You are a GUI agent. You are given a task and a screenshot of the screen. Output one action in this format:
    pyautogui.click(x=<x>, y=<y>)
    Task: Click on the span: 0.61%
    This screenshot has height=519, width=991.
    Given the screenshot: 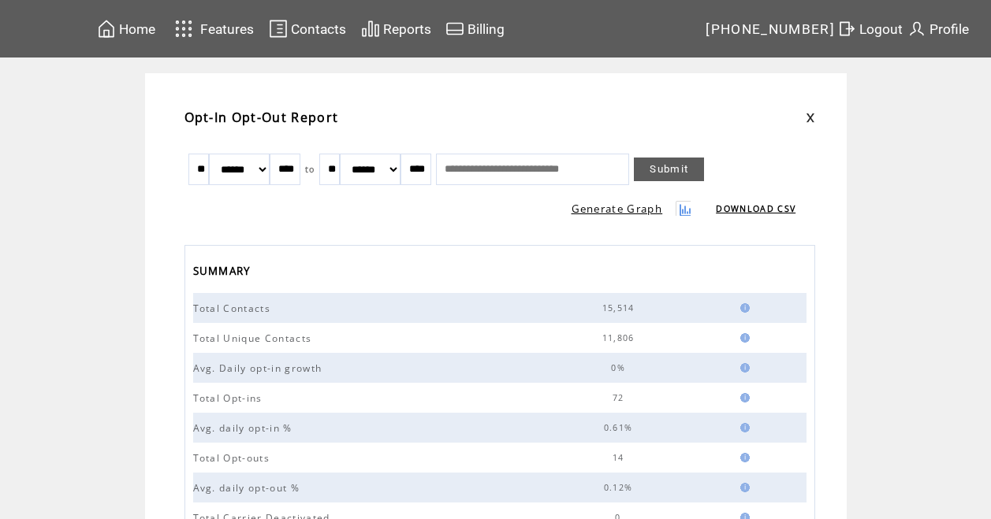 What is the action you would take?
    pyautogui.click(x=620, y=428)
    